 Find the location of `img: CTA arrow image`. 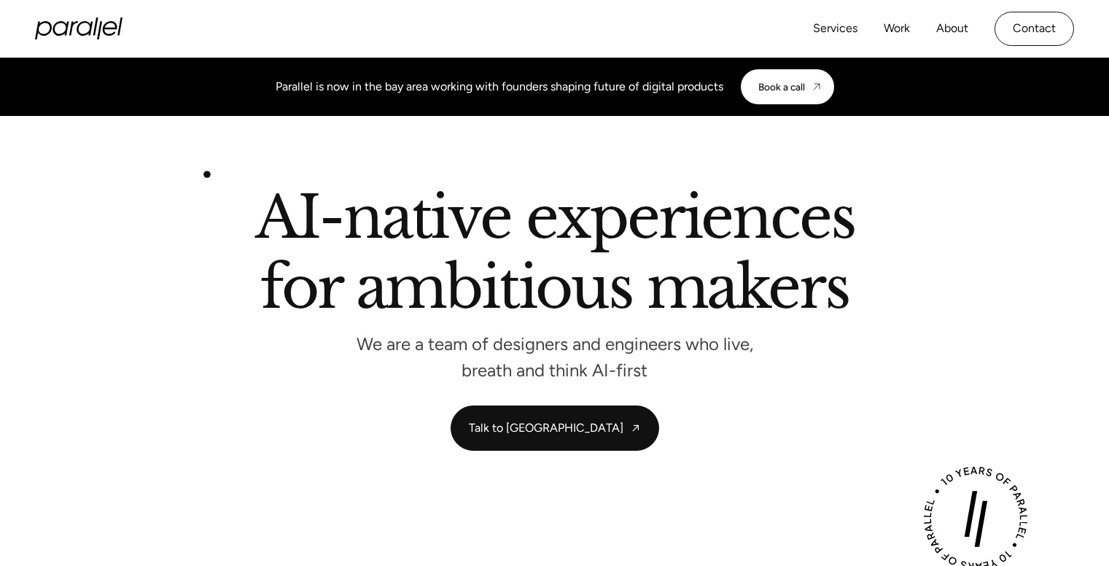

img: CTA arrow image is located at coordinates (817, 87).